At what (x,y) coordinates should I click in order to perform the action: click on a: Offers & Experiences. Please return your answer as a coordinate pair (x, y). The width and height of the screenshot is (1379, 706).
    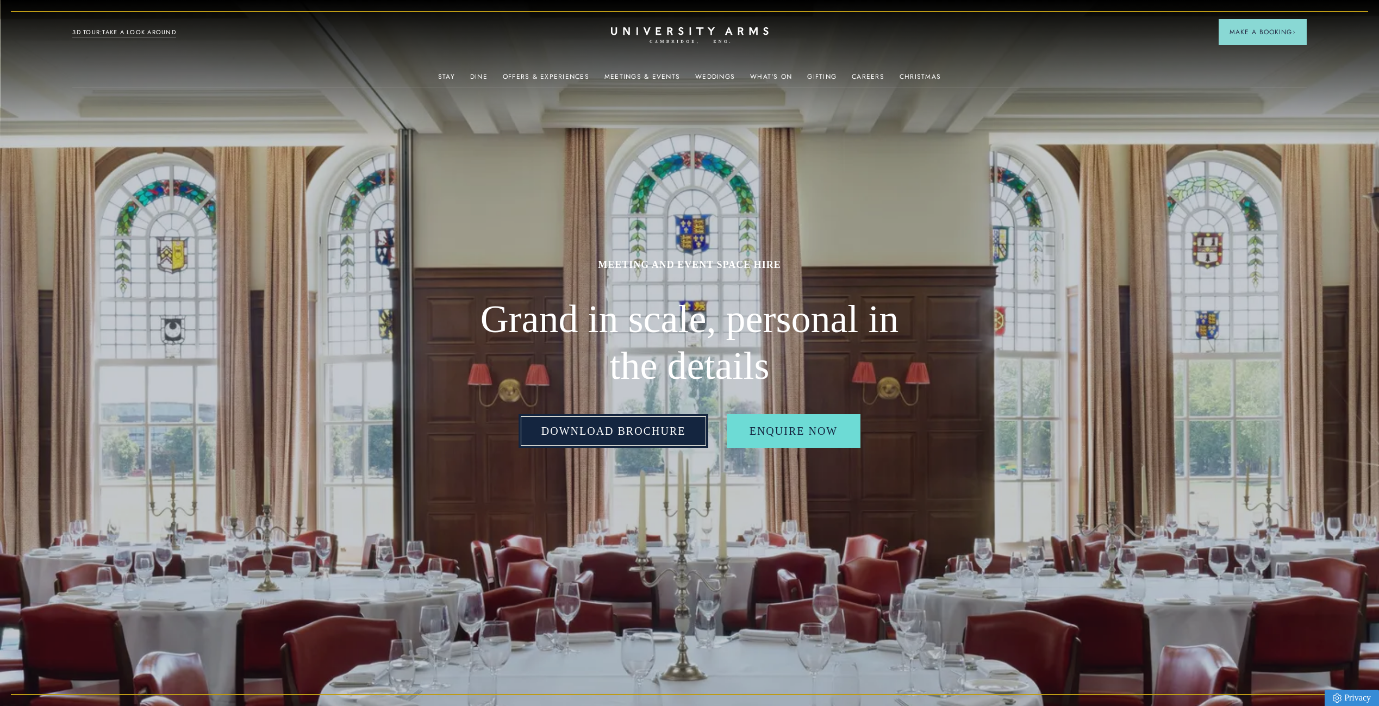
    Looking at the image, I should click on (546, 80).